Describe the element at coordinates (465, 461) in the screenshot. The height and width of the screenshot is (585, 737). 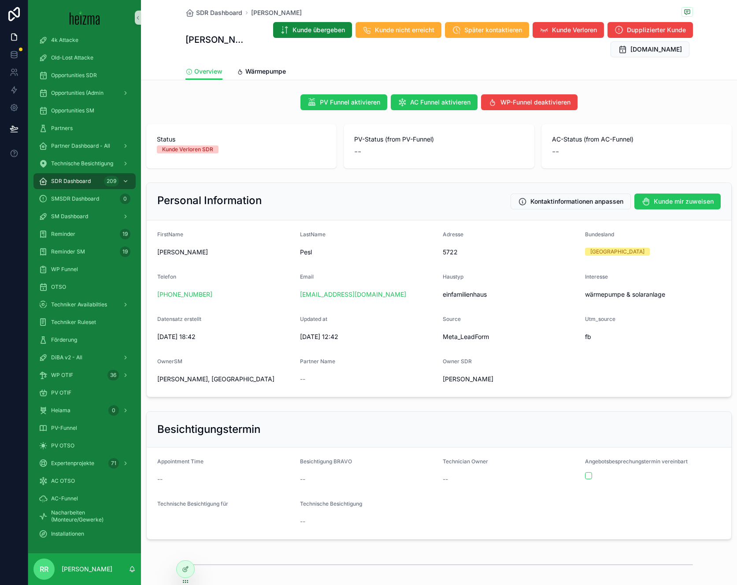
I see `span: Technician Owner` at that location.